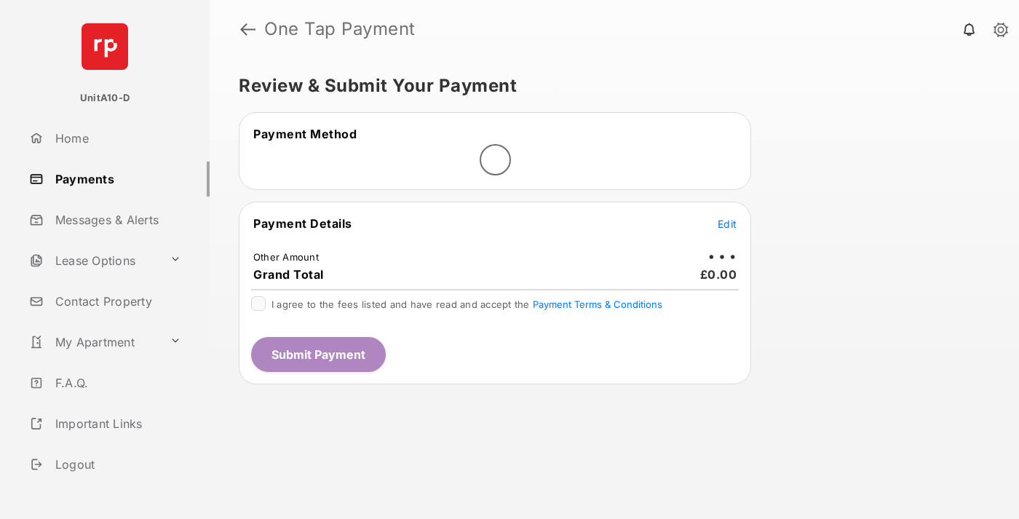 The width and height of the screenshot is (1019, 519). Describe the element at coordinates (609, 86) in the screenshot. I see `h5: Review & Submit Your Payment` at that location.